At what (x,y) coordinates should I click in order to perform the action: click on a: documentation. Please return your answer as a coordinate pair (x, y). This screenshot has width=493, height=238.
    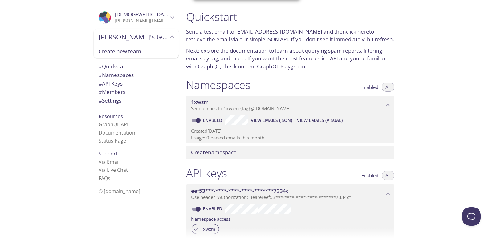
    Looking at the image, I should click on (249, 51).